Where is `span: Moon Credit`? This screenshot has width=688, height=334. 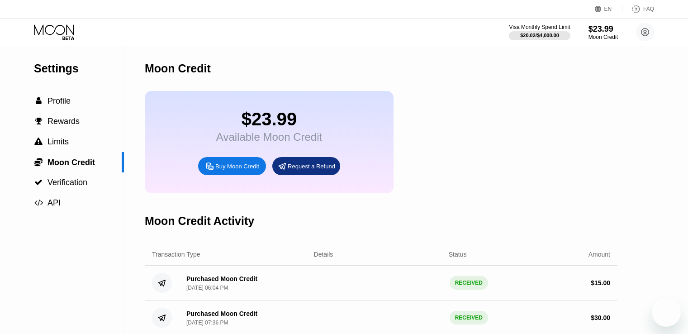 span: Moon Credit is located at coordinates (71, 162).